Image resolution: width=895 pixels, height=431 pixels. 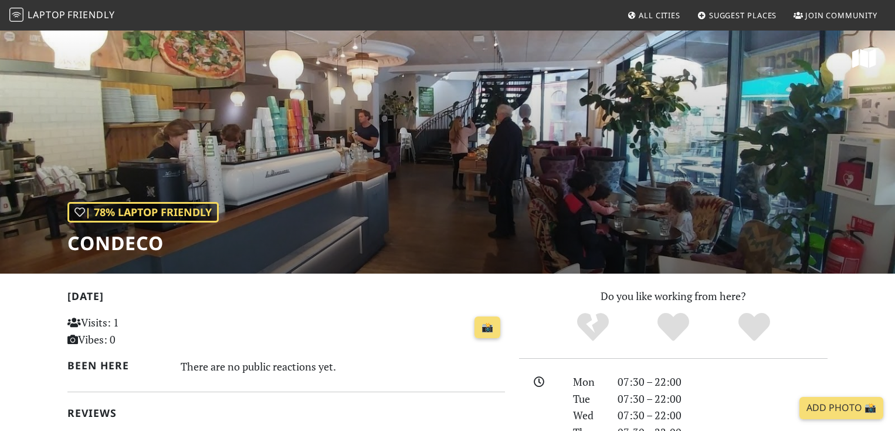 What do you see at coordinates (589, 415) in the screenshot?
I see `div: Wed` at bounding box center [589, 415].